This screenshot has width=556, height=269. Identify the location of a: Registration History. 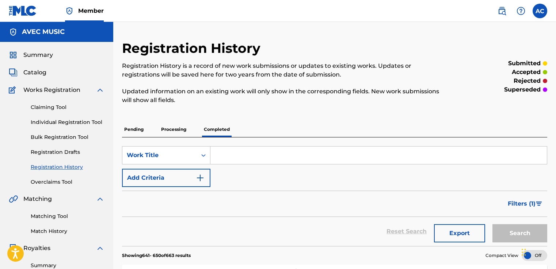
(68, 167).